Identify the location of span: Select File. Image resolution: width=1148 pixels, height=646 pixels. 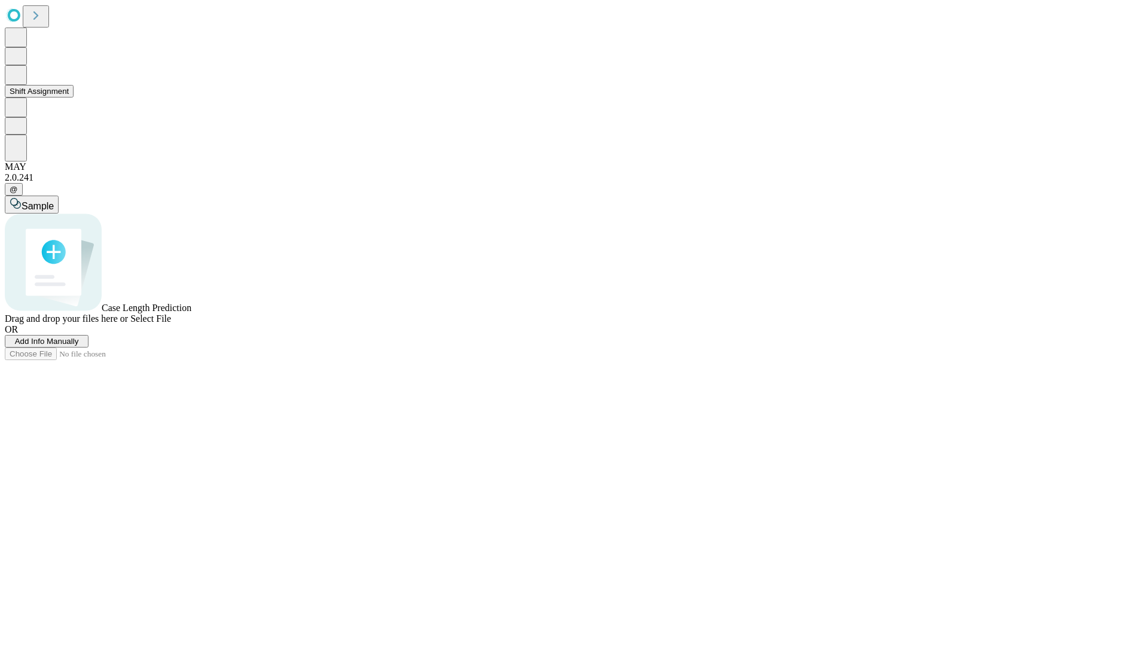
(151, 318).